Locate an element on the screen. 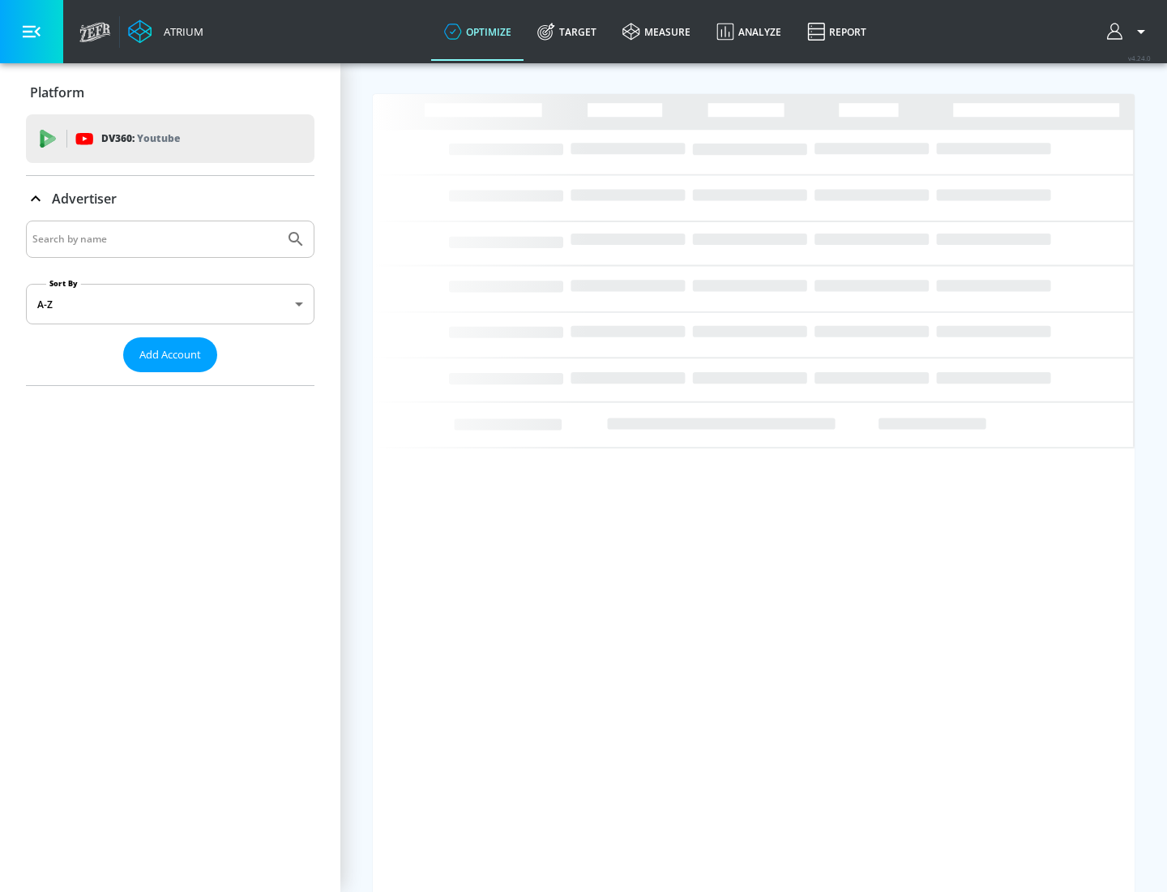 The height and width of the screenshot is (892, 1167). span: v 4.24.0 is located at coordinates (1140, 58).